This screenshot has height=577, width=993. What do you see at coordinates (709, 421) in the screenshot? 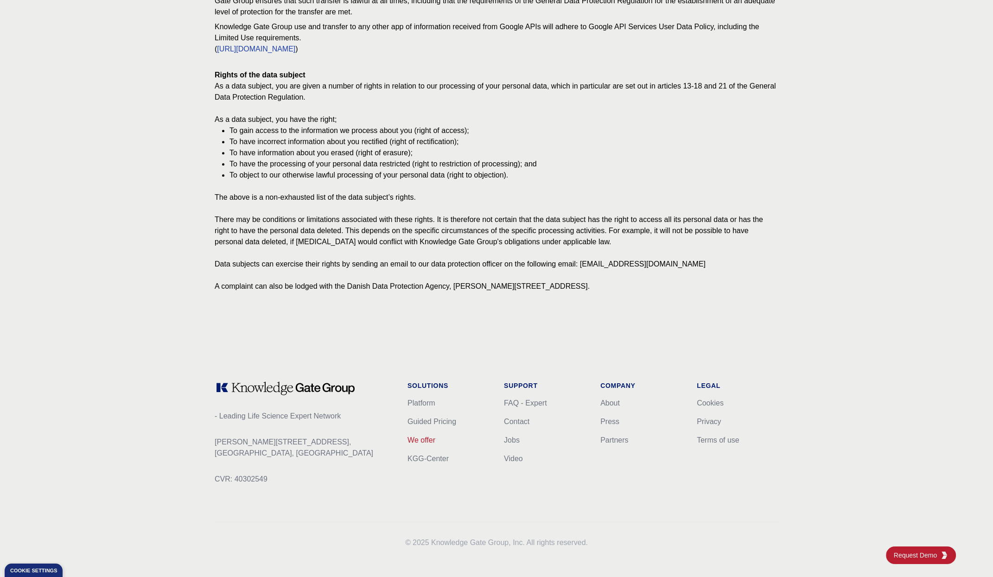
I see `a: Privacy` at bounding box center [709, 421].